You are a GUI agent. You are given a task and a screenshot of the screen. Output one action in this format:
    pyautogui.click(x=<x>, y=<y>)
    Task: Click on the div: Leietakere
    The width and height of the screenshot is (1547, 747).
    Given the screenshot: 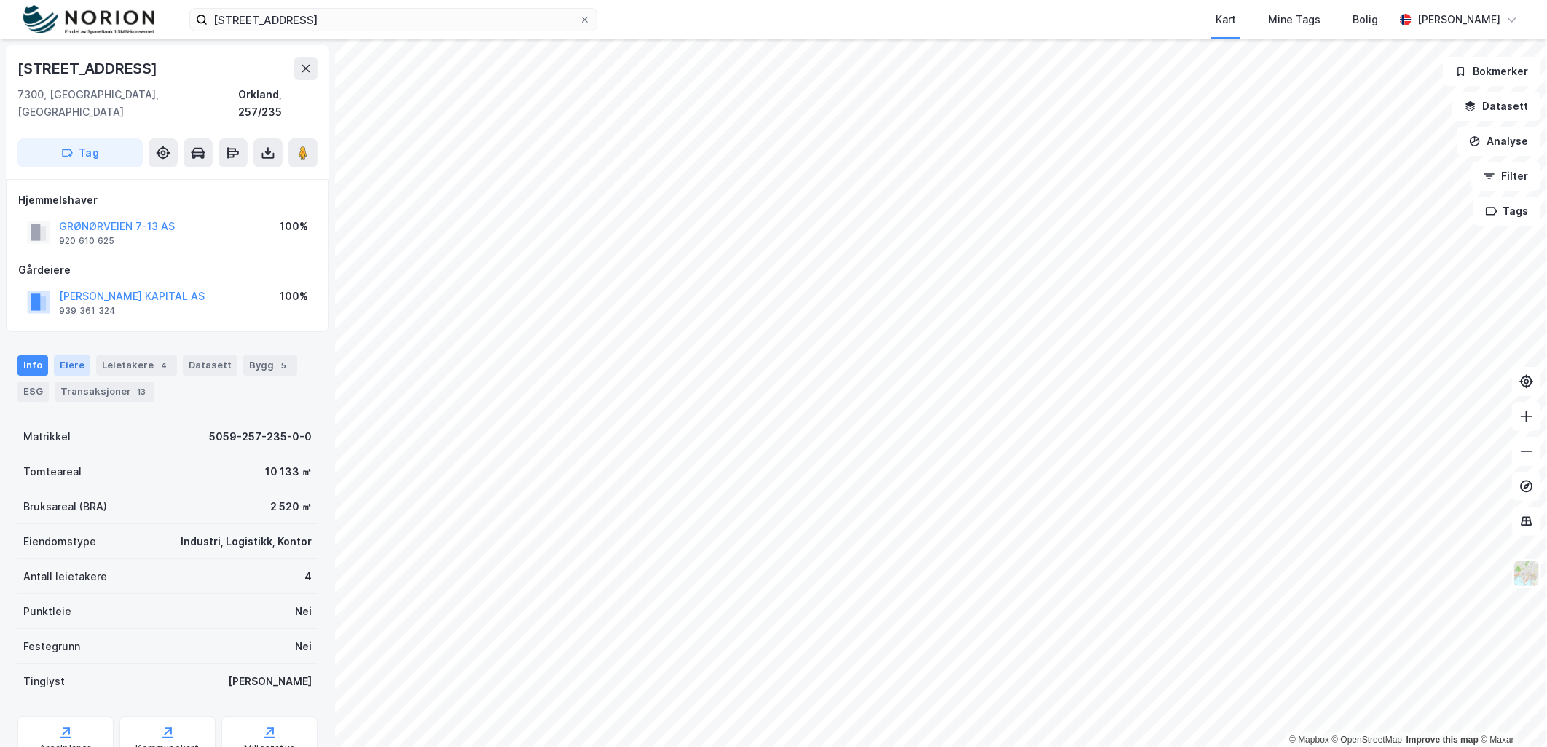 What is the action you would take?
    pyautogui.click(x=136, y=366)
    